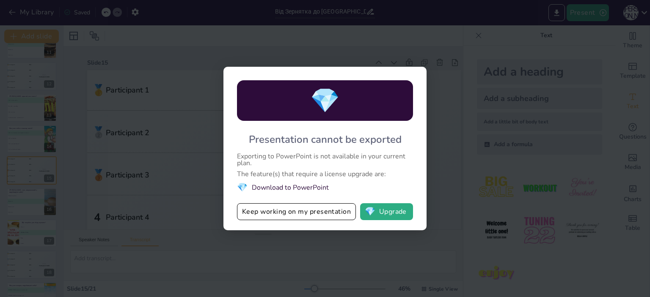 Image resolution: width=650 pixels, height=297 pixels. What do you see at coordinates (325, 160) in the screenshot?
I see `div: Exporting to PowerPoint is not available in your current plan.` at bounding box center [325, 160].